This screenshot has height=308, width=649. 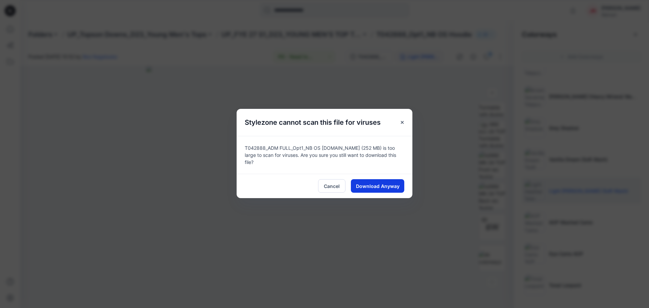 What do you see at coordinates (378, 186) in the screenshot?
I see `button: Download Anyway` at bounding box center [378, 186].